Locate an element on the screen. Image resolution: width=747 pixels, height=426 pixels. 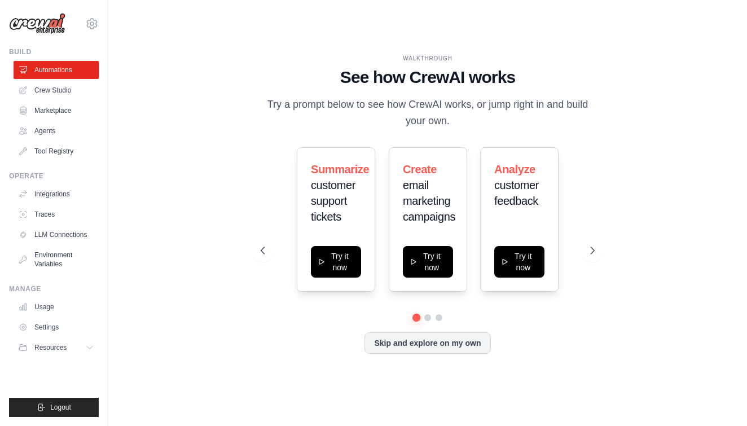
button: Logout is located at coordinates (54, 407).